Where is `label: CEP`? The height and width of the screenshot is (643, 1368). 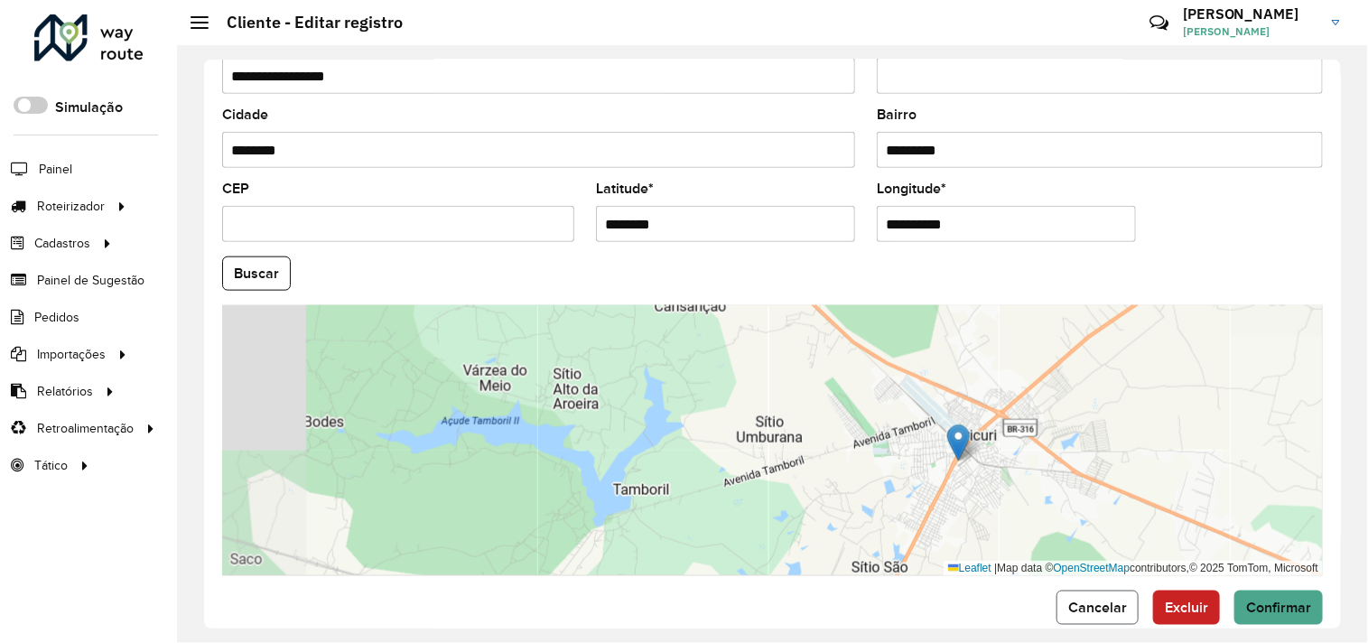 label: CEP is located at coordinates (236, 189).